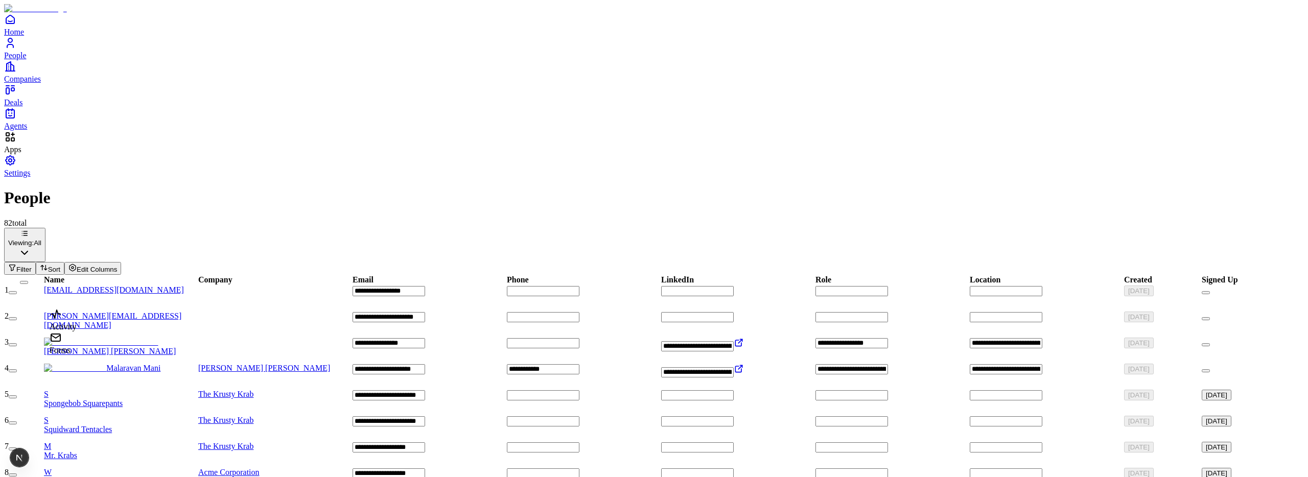 The image size is (1308, 477). Describe the element at coordinates (985, 280) in the screenshot. I see `div: Location` at that location.